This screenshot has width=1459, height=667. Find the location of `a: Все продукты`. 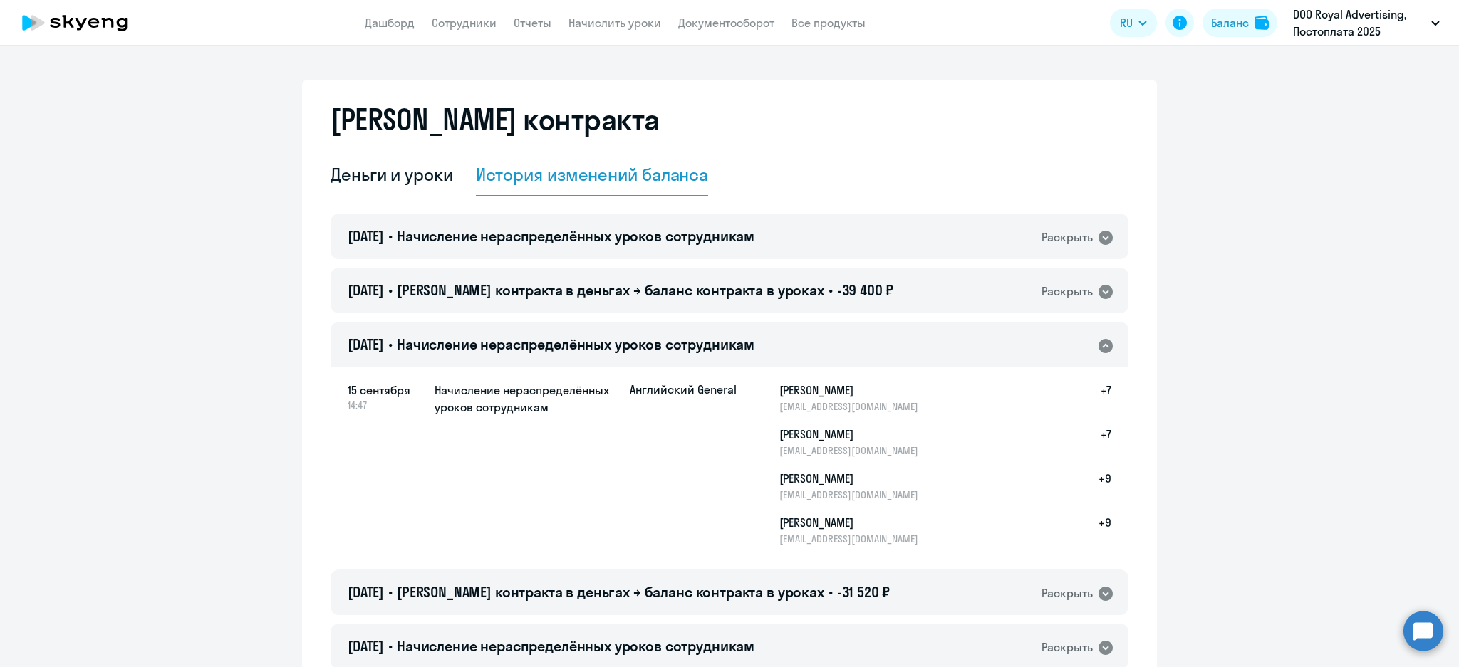

a: Все продукты is located at coordinates (828, 23).